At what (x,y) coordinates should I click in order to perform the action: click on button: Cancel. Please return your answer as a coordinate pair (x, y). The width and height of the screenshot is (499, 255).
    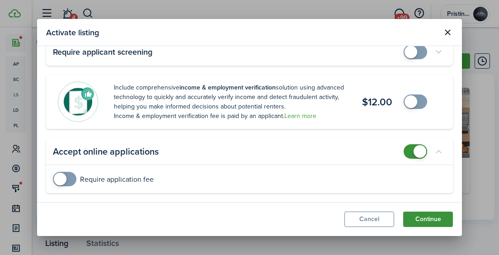
    Looking at the image, I should click on (369, 219).